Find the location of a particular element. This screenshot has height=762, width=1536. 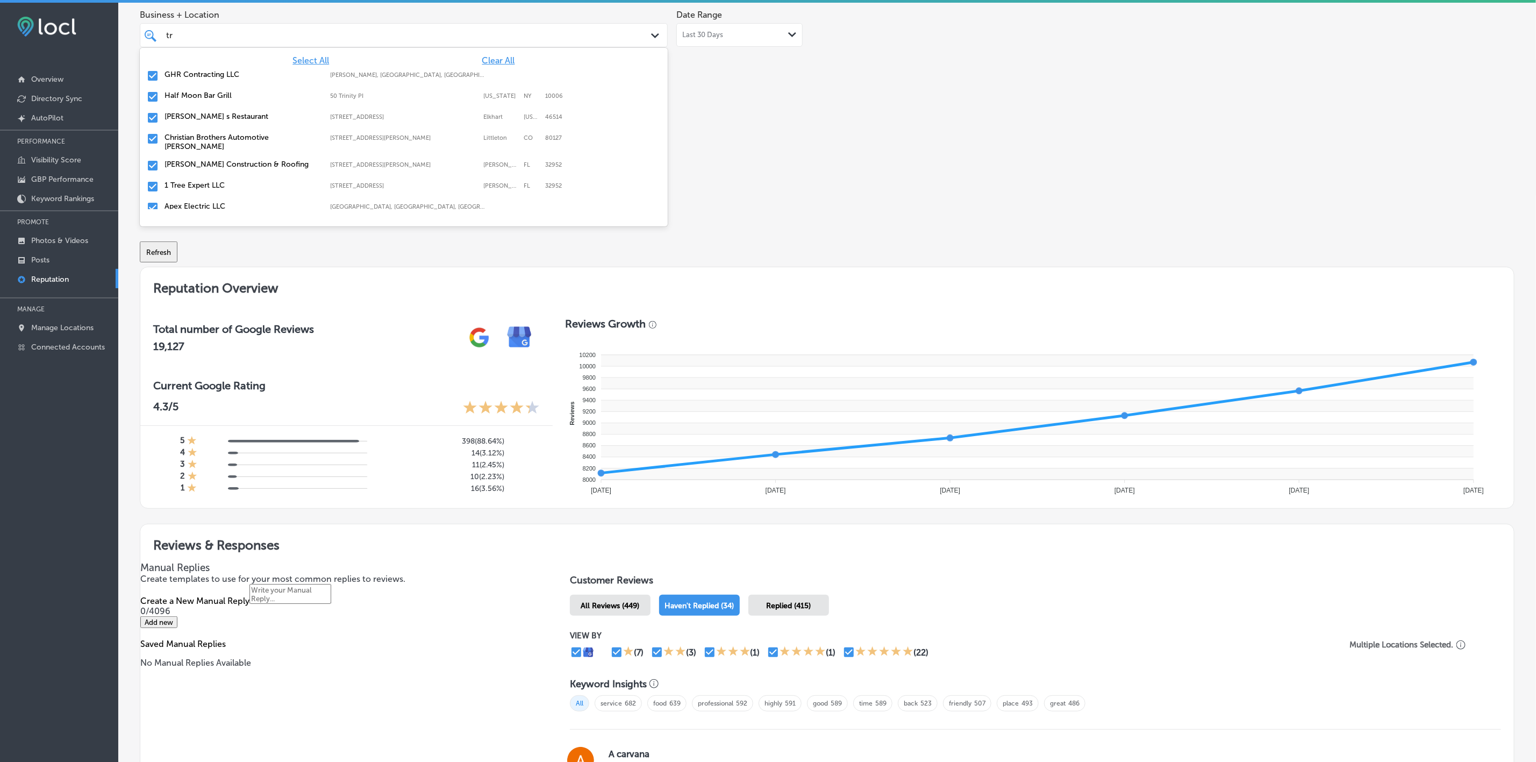

div: 4.3 Stars is located at coordinates (501, 408).